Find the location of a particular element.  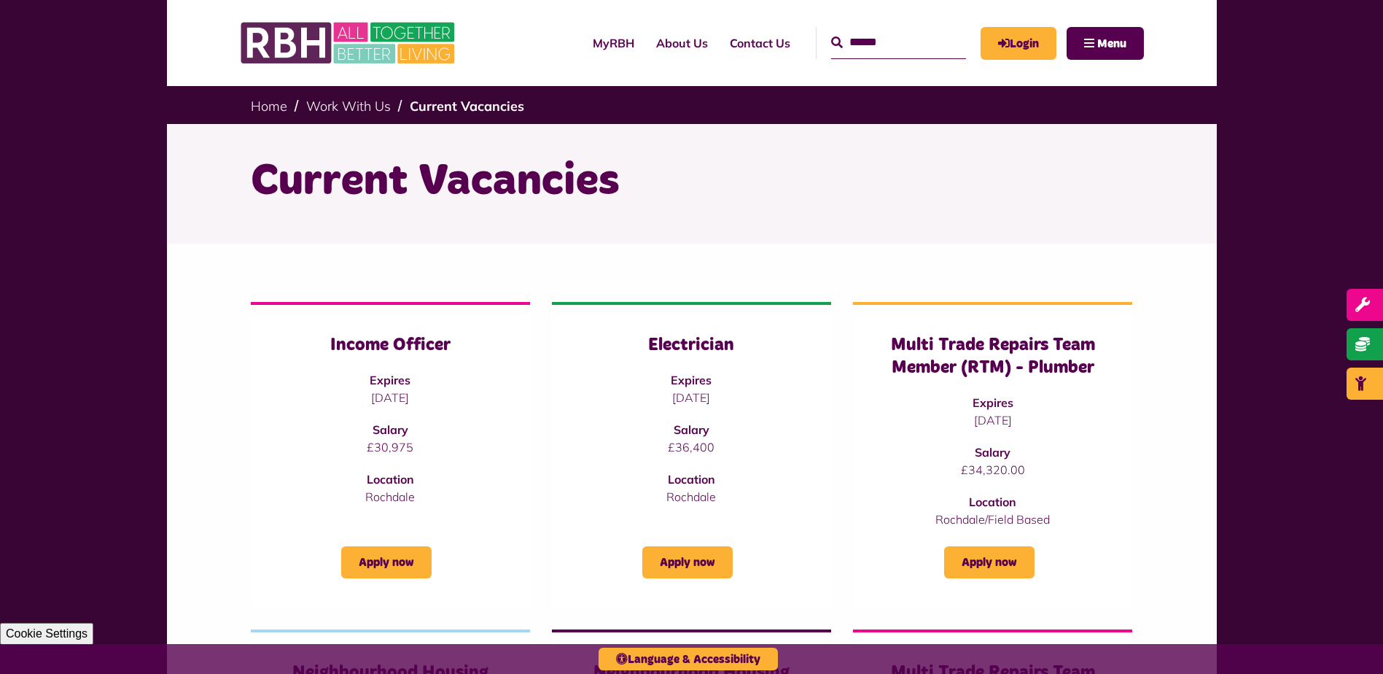

p: £34,320.00 is located at coordinates (992, 469).